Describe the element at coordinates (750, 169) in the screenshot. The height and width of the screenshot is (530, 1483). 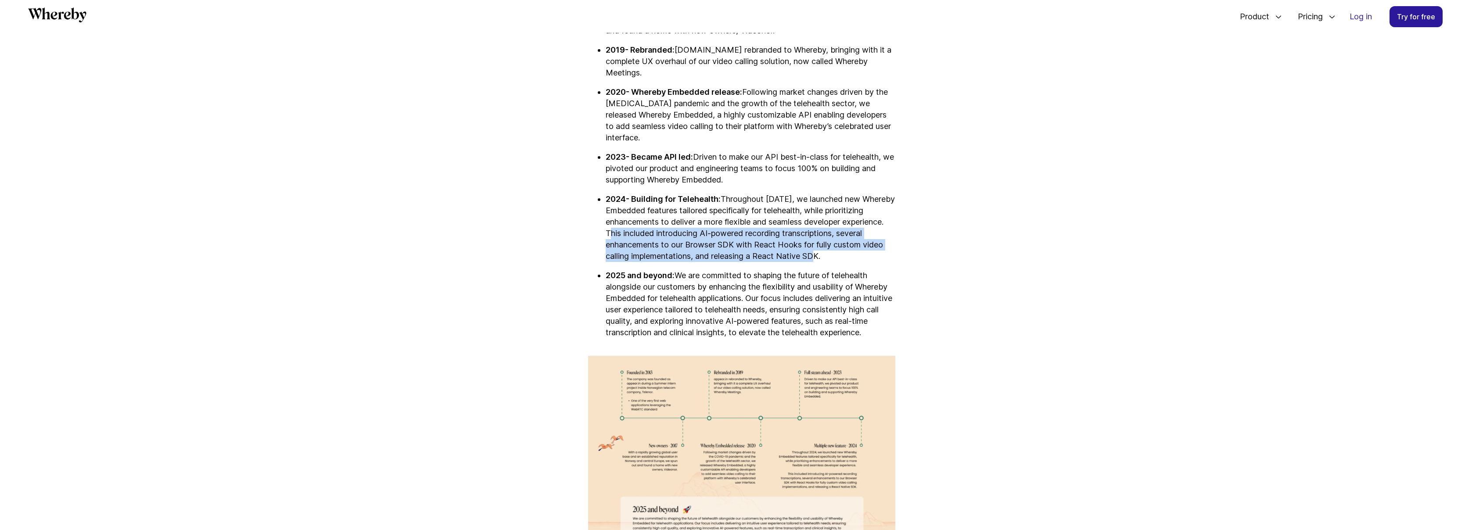
I see `p: Driven to make our API best-in-class for telehealth, we pivoted our product and engineering teams...` at that location.